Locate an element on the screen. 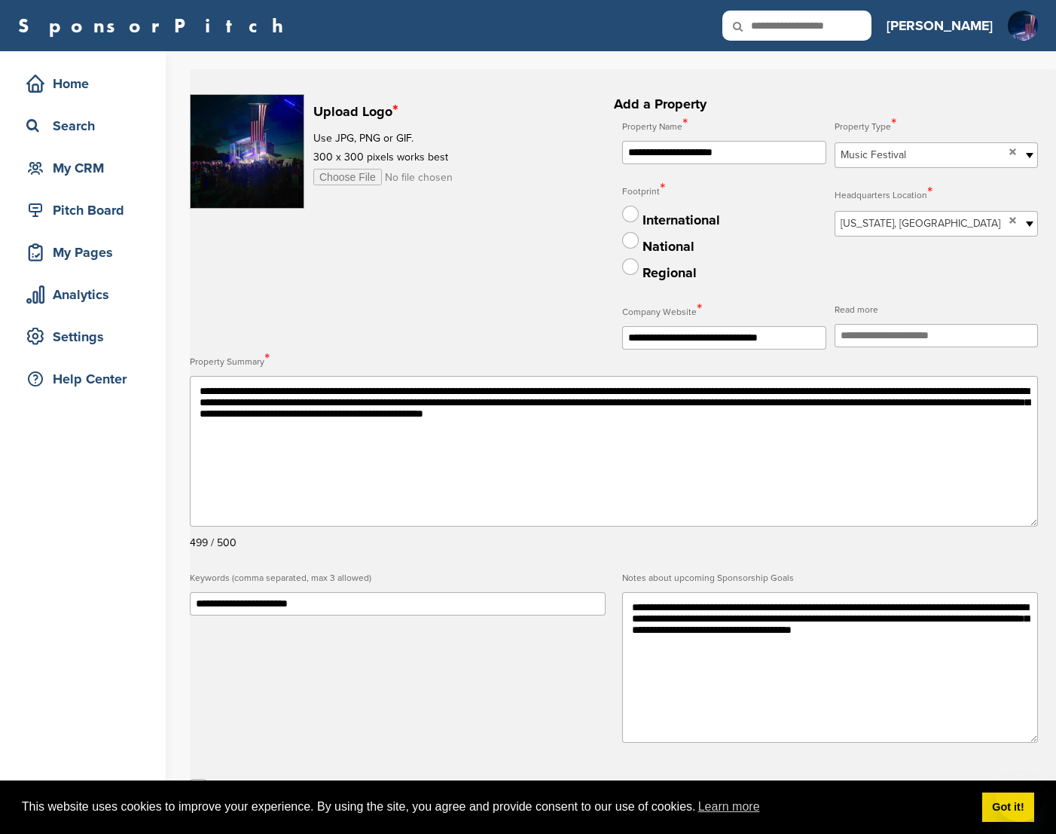  a: My Pages is located at coordinates (83, 252).